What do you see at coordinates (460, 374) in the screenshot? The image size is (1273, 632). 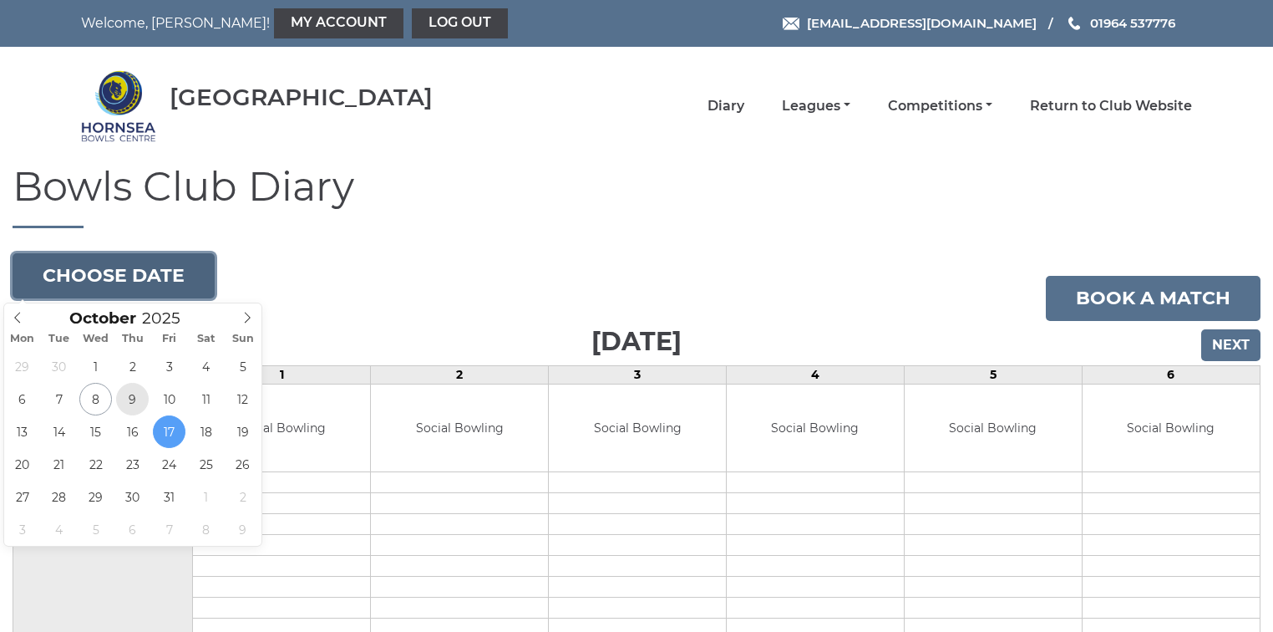 I see `td: 2` at bounding box center [460, 374].